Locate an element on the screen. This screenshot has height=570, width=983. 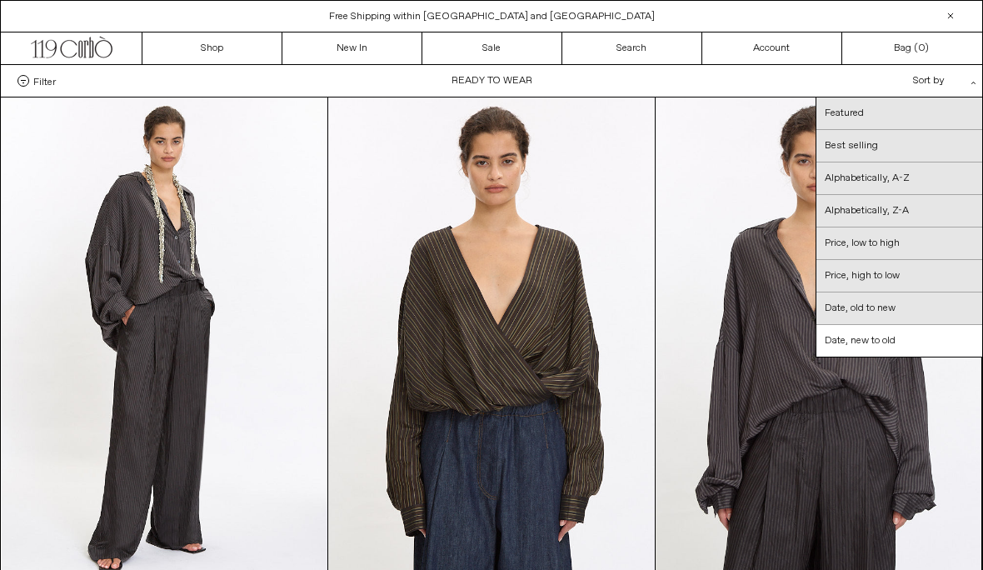
a: Sale is located at coordinates (492, 48).